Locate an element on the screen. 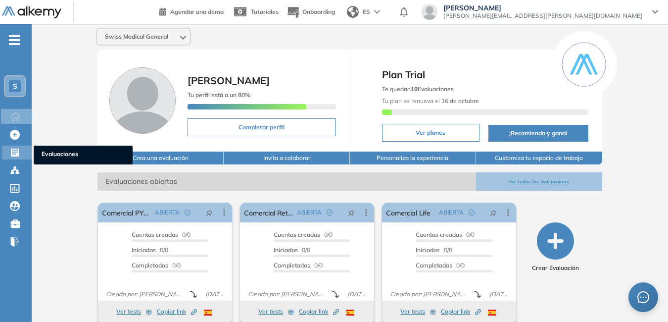 The width and height of the screenshot is (668, 322). button: Invita a colaborar is located at coordinates (286, 158).